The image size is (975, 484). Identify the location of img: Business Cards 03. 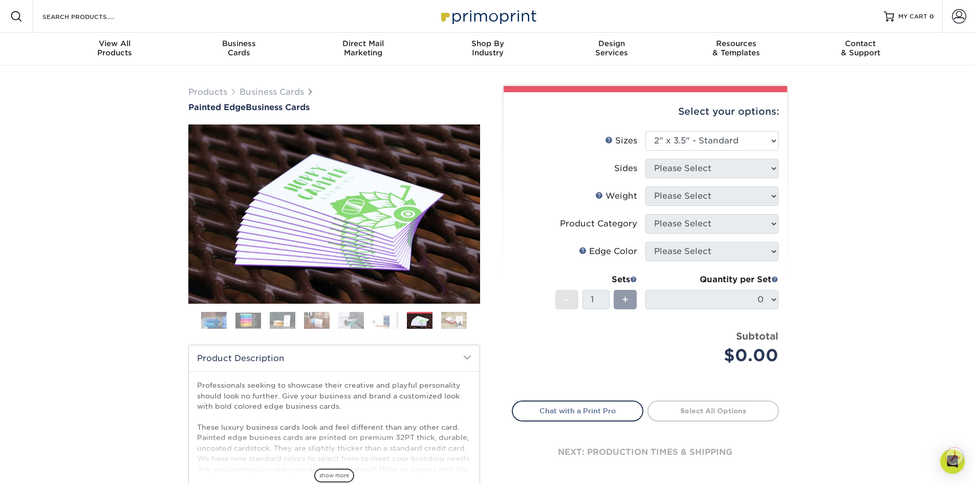
(282, 320).